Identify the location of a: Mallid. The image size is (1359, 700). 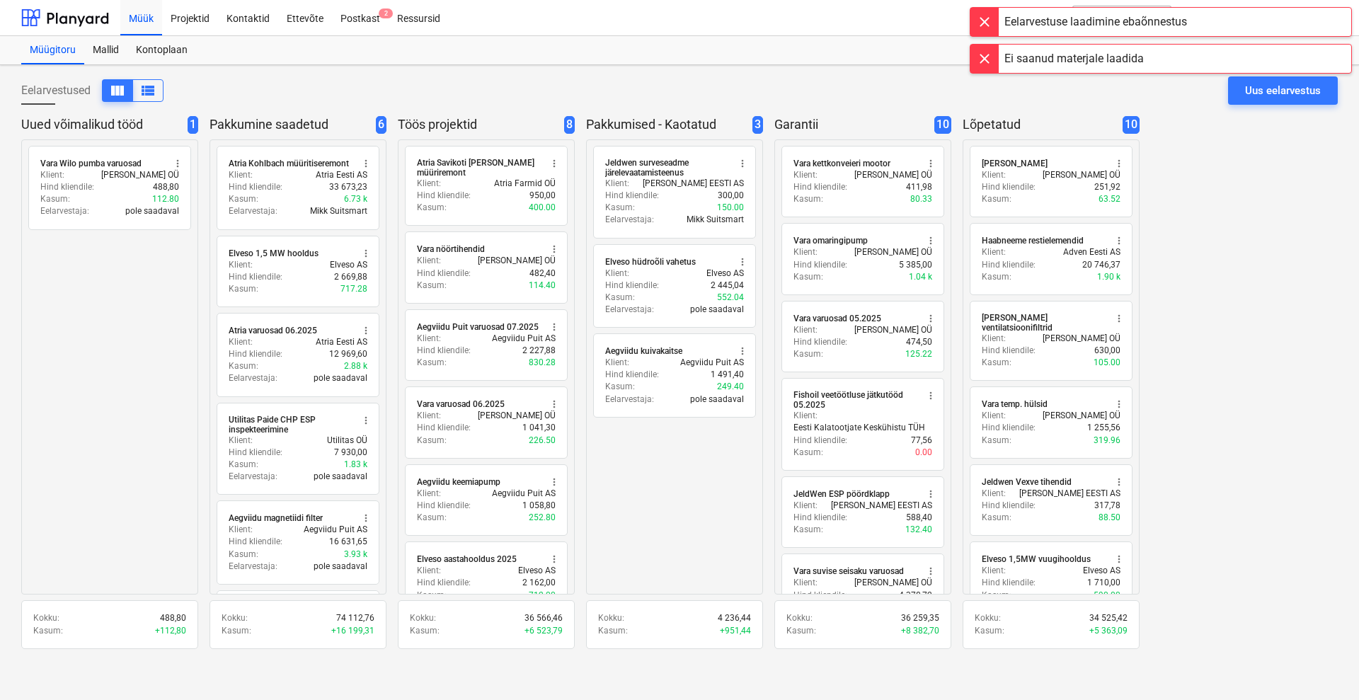
(105, 50).